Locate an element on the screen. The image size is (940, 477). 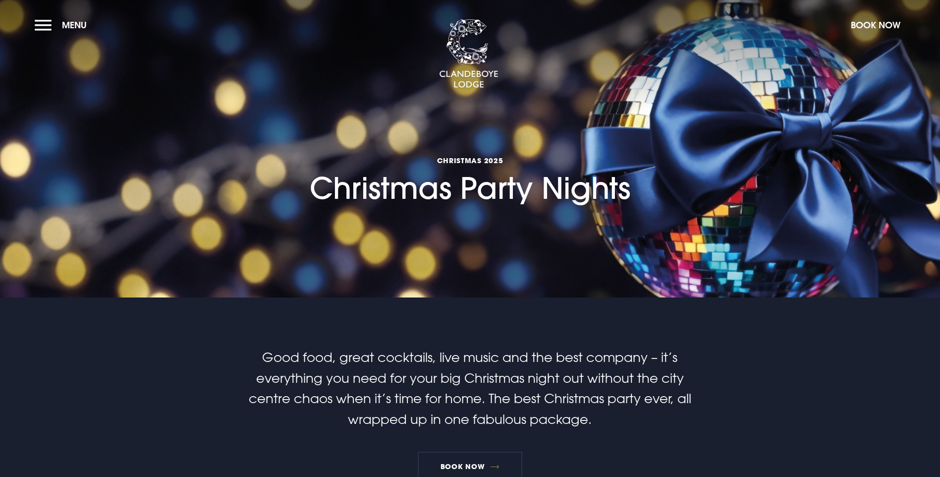
img: Clandeboye Lodge is located at coordinates (469, 54).